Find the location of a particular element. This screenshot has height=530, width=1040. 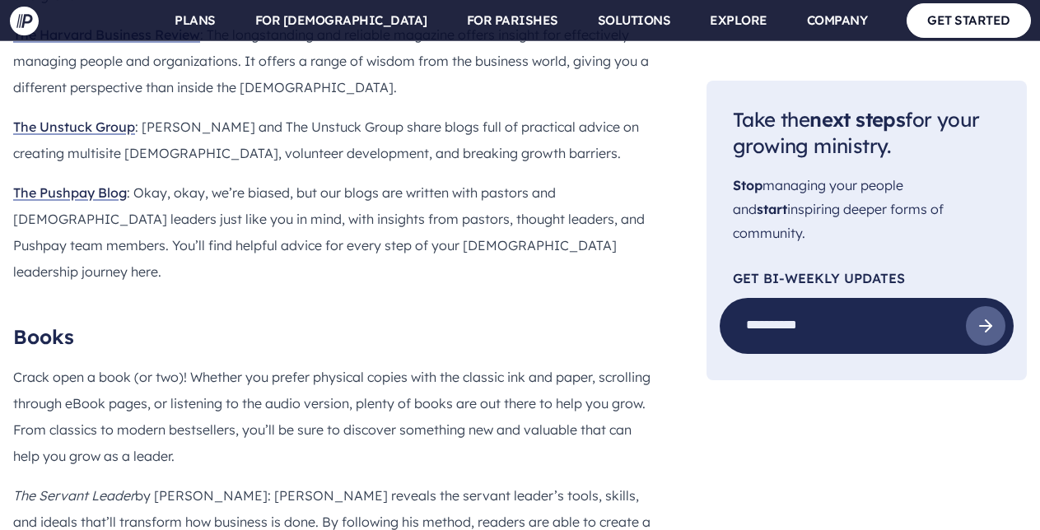

a: The Harvard Business Review is located at coordinates (106, 35).